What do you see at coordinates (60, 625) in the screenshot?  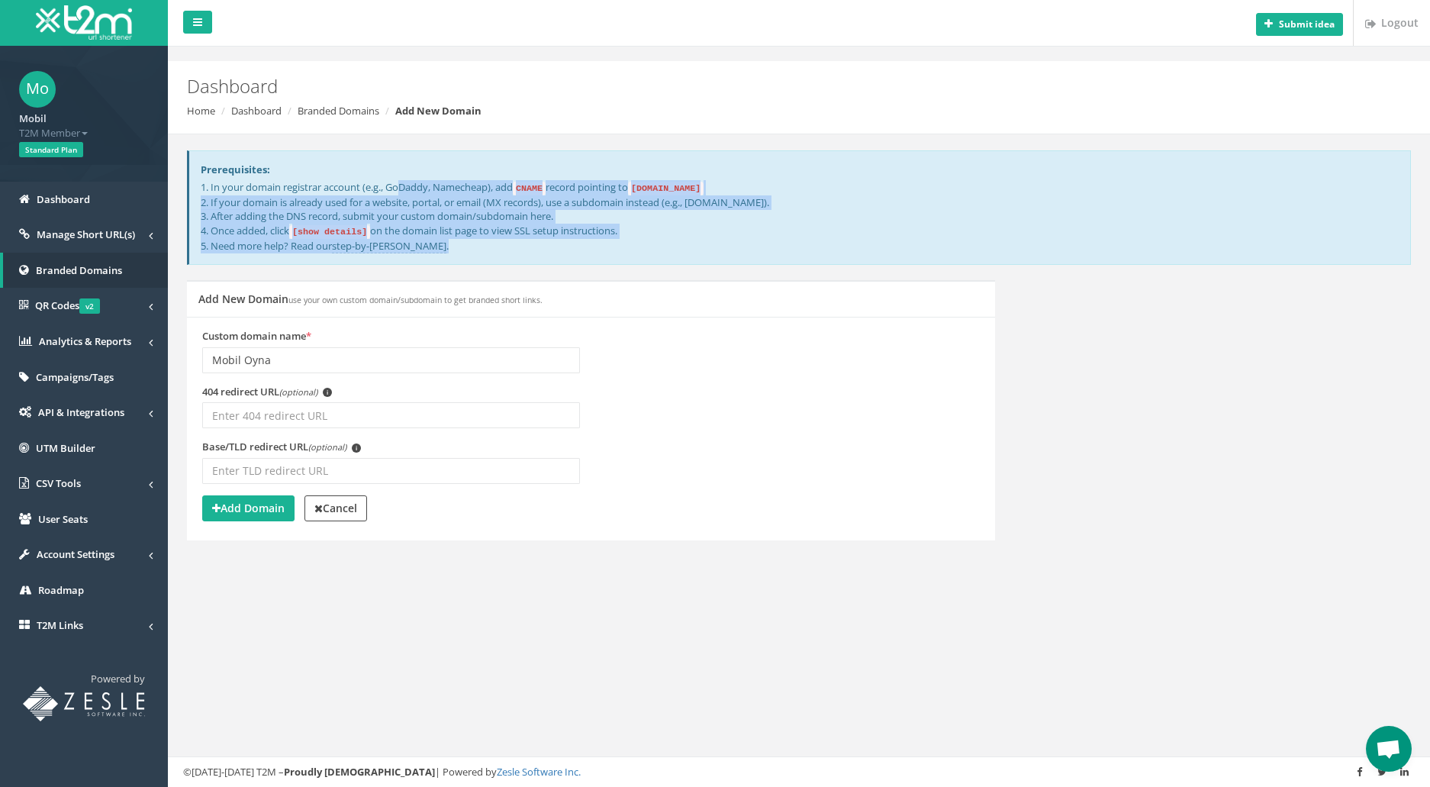 I see `span: T2M Links` at bounding box center [60, 625].